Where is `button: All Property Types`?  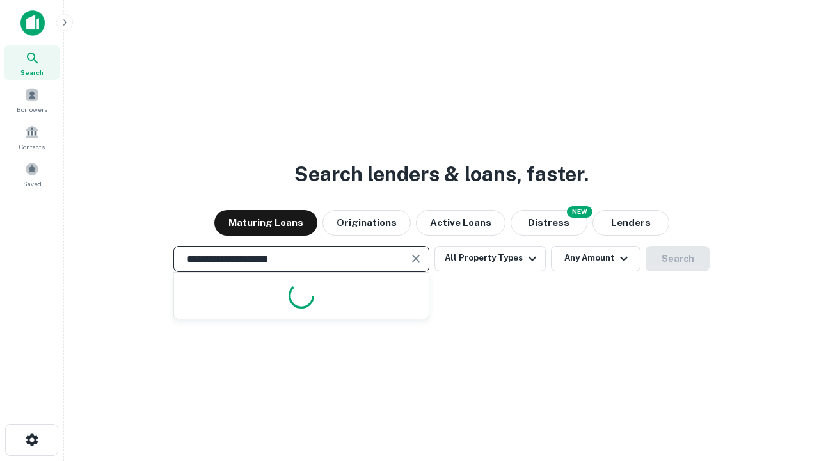 button: All Property Types is located at coordinates (490, 259).